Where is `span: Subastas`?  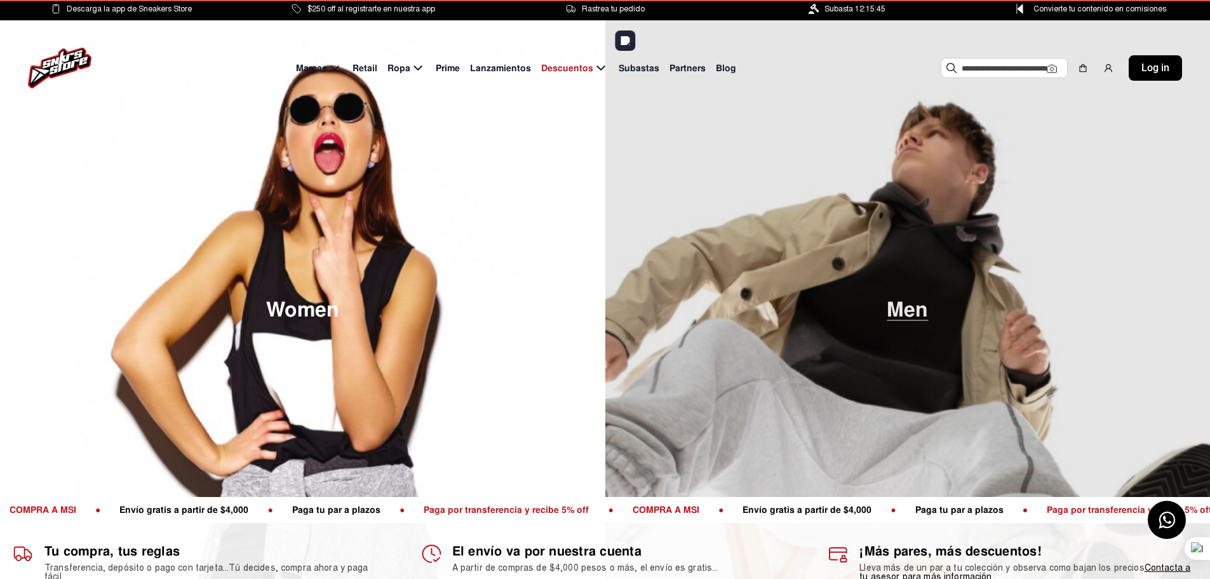 span: Subastas is located at coordinates (639, 68).